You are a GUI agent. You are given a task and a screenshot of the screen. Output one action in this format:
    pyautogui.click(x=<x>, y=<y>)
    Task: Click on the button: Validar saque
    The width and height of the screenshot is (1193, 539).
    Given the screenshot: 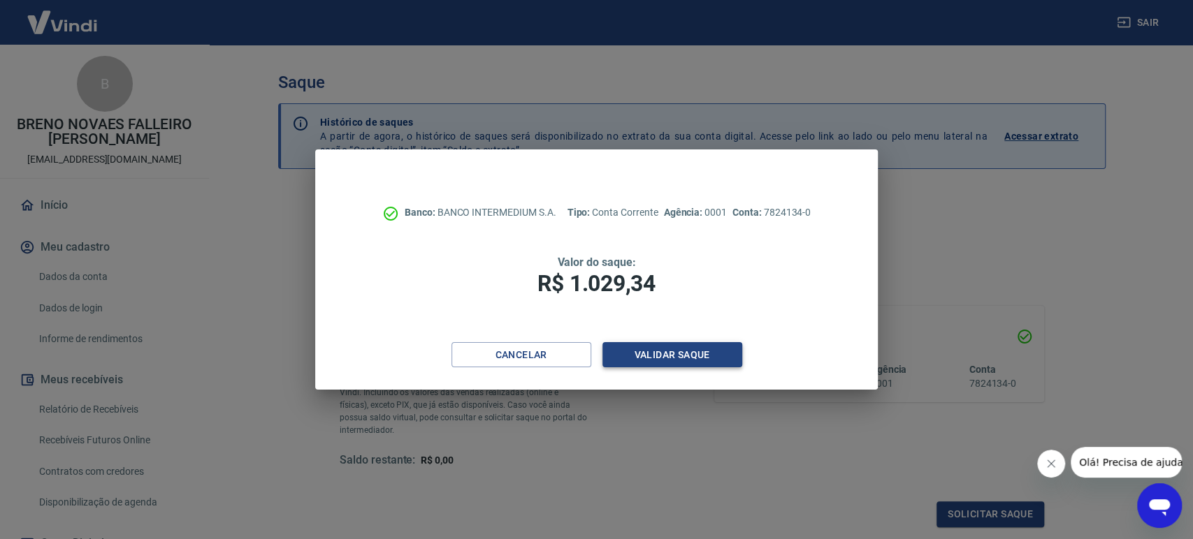 What is the action you would take?
    pyautogui.click(x=672, y=355)
    